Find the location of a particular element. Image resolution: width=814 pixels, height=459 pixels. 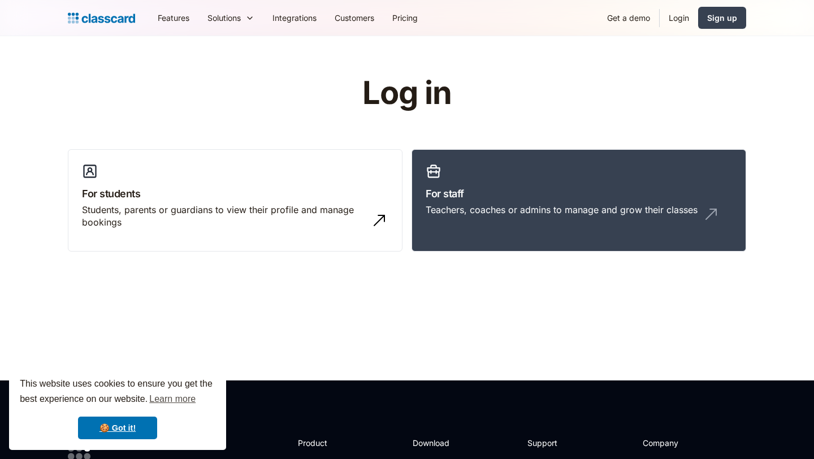

a: Pricing is located at coordinates (405, 18).